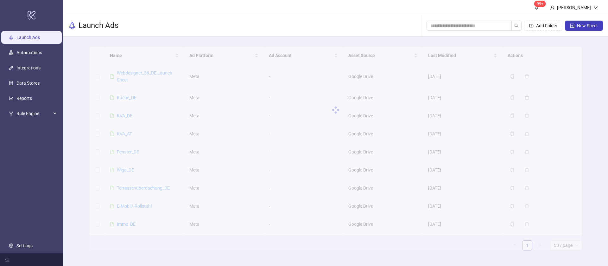  I want to click on span: fork, so click(11, 113).